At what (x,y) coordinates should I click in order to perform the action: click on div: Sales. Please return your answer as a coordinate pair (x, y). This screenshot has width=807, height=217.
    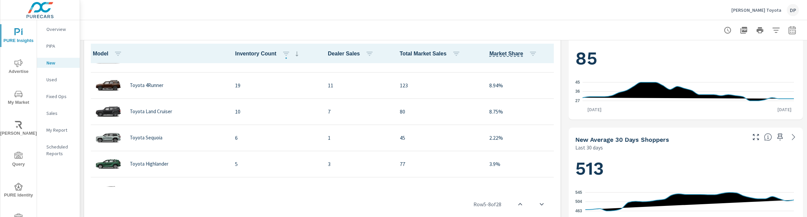
    Looking at the image, I should click on (58, 113).